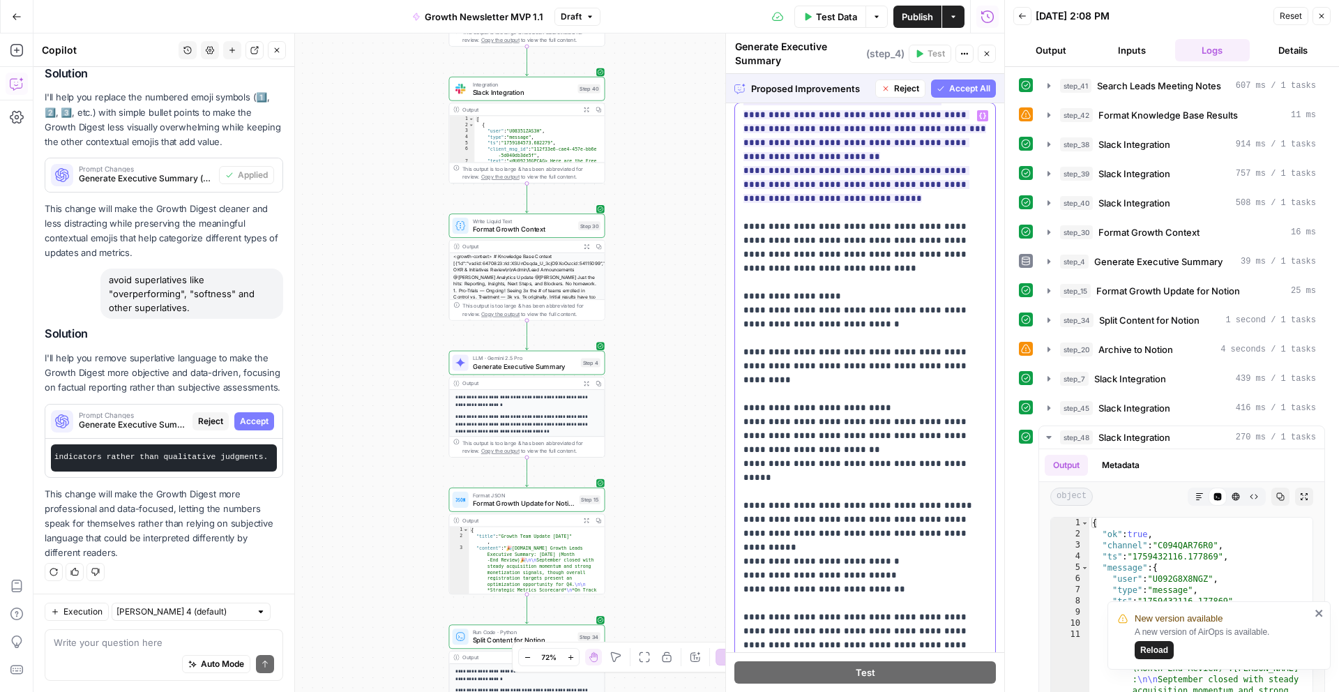  What do you see at coordinates (917, 17) in the screenshot?
I see `span: Publish` at bounding box center [917, 17].